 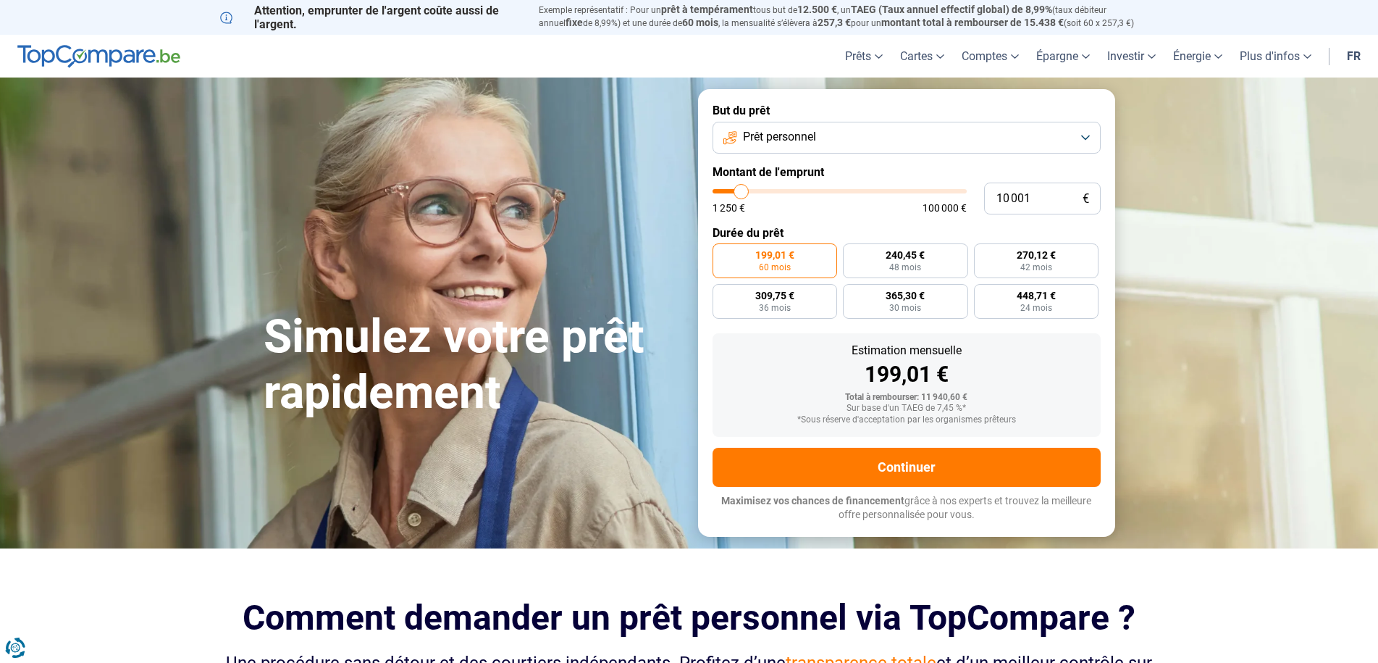 I want to click on label: Durée du prêt, so click(x=907, y=232).